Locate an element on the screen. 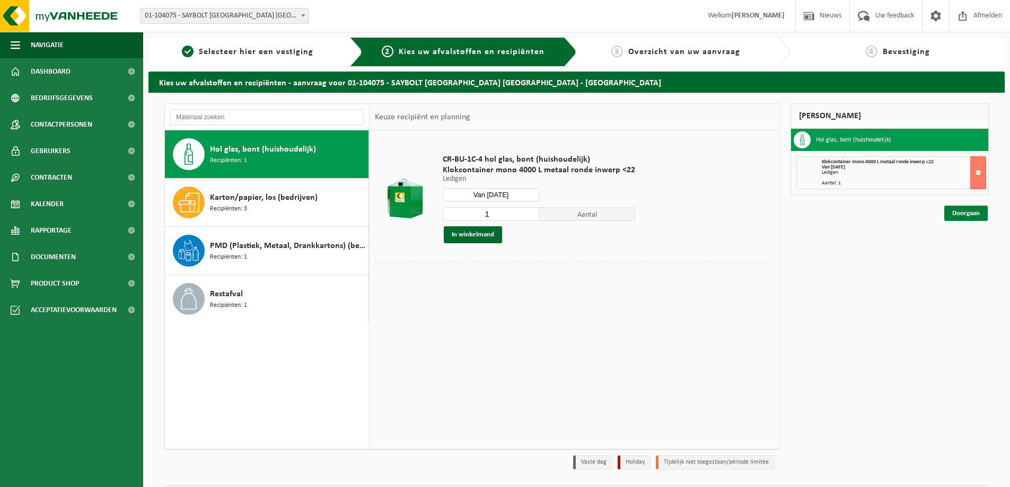 This screenshot has height=487, width=1010. span: CR-BU-1C-4 hol glas, bont (huishoudelijk) is located at coordinates (539, 160).